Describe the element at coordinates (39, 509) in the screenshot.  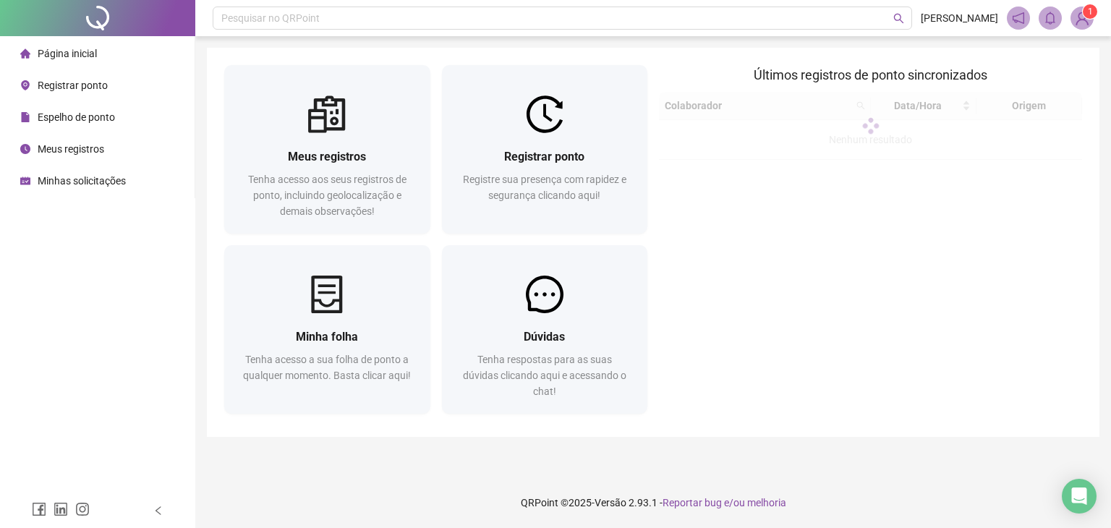
I see `span: facebook` at that location.